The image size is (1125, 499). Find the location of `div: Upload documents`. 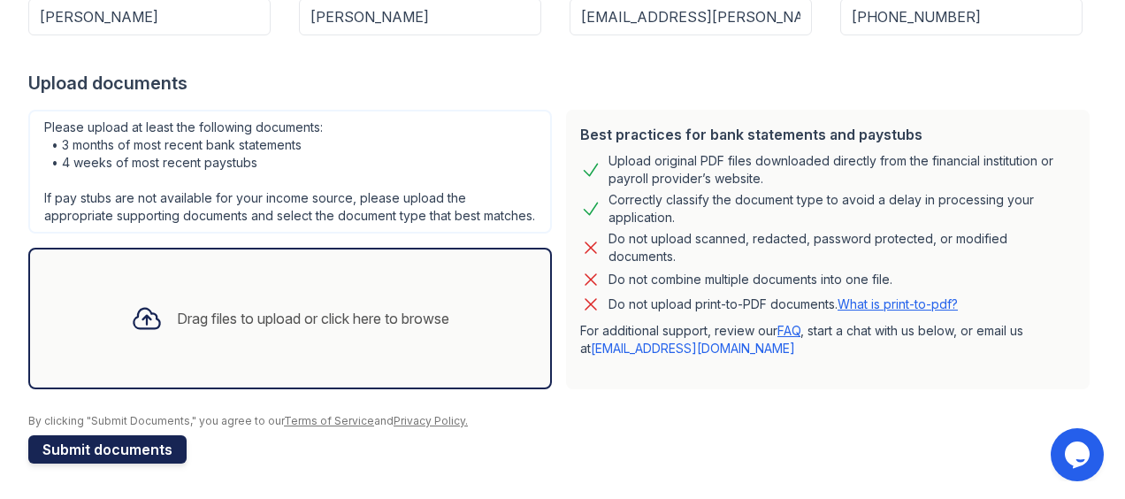

div: Upload documents is located at coordinates (563, 83).